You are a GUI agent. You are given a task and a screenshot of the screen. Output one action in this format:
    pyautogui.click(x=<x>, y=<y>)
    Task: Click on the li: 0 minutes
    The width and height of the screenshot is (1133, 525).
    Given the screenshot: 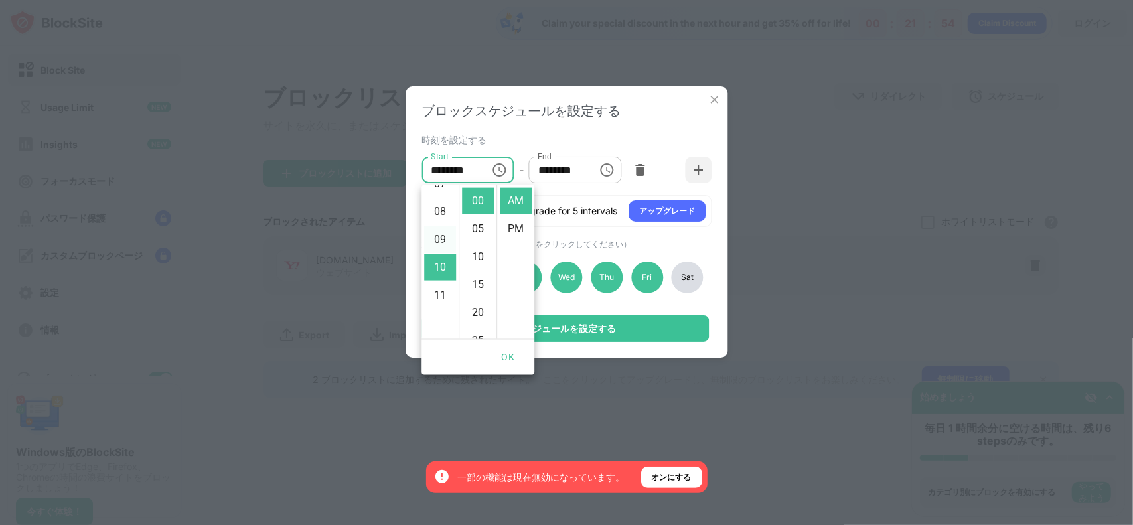 What is the action you would take?
    pyautogui.click(x=478, y=201)
    